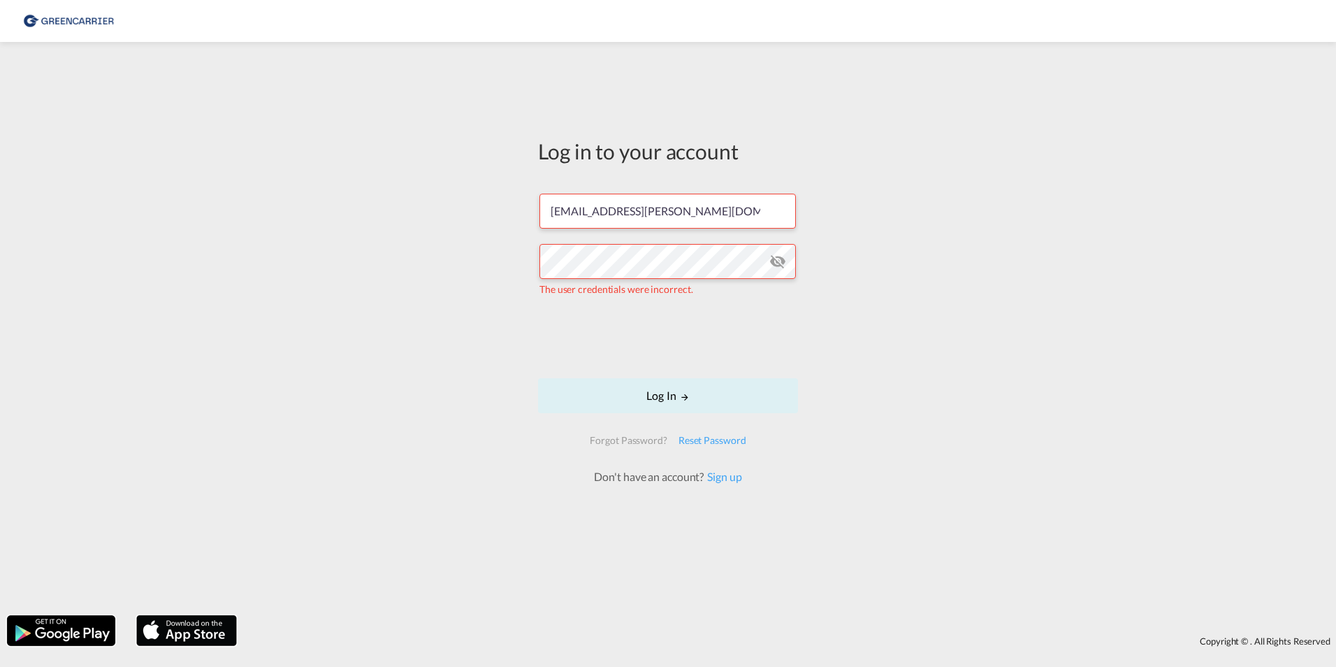  I want to click on input: Enter email/phone number, so click(668, 211).